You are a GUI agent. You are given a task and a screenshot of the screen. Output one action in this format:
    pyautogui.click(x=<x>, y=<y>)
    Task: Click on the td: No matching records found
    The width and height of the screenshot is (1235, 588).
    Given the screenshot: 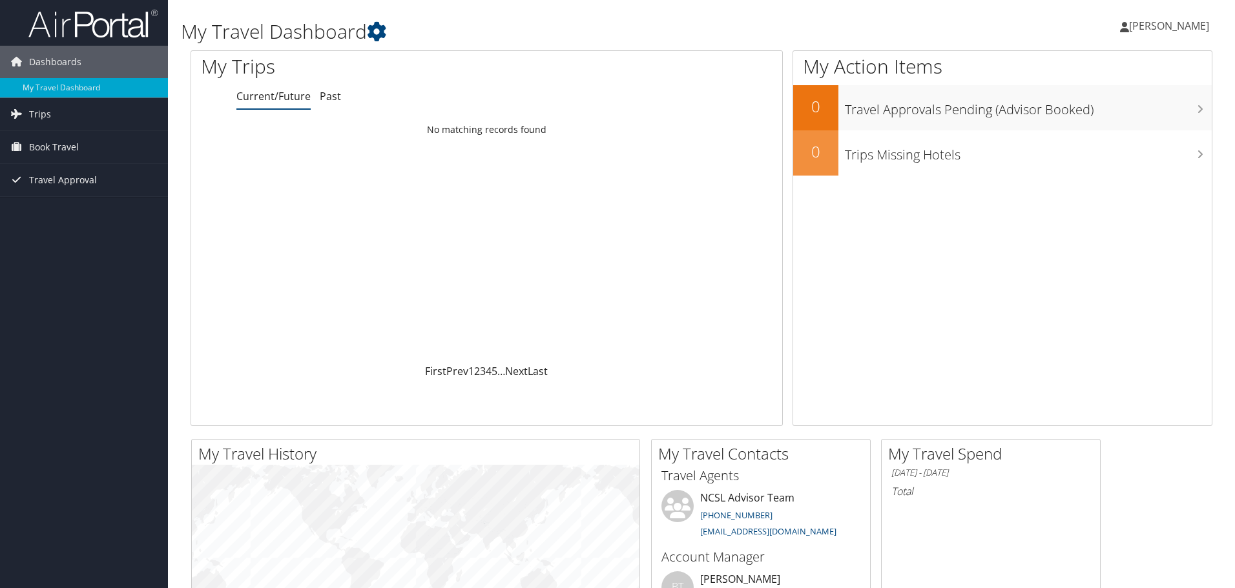 What is the action you would take?
    pyautogui.click(x=486, y=130)
    